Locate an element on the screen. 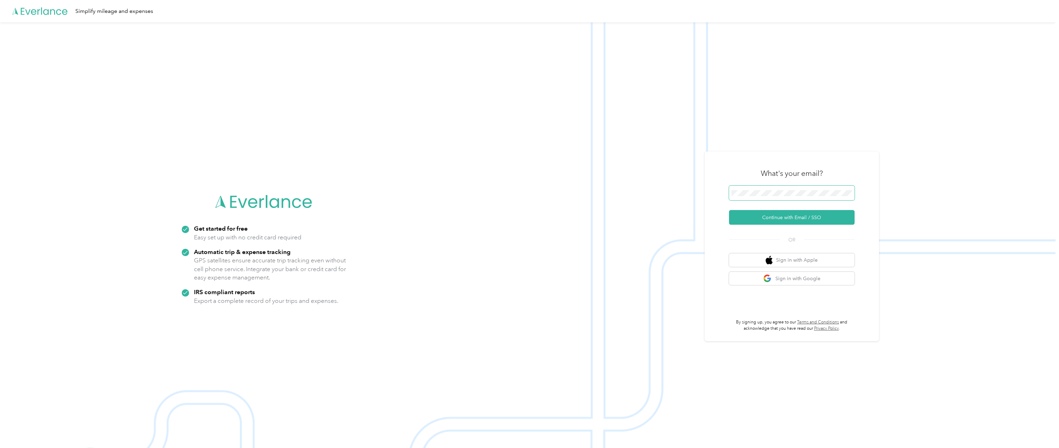 The width and height of the screenshot is (1059, 448). img: google logo is located at coordinates (768, 278).